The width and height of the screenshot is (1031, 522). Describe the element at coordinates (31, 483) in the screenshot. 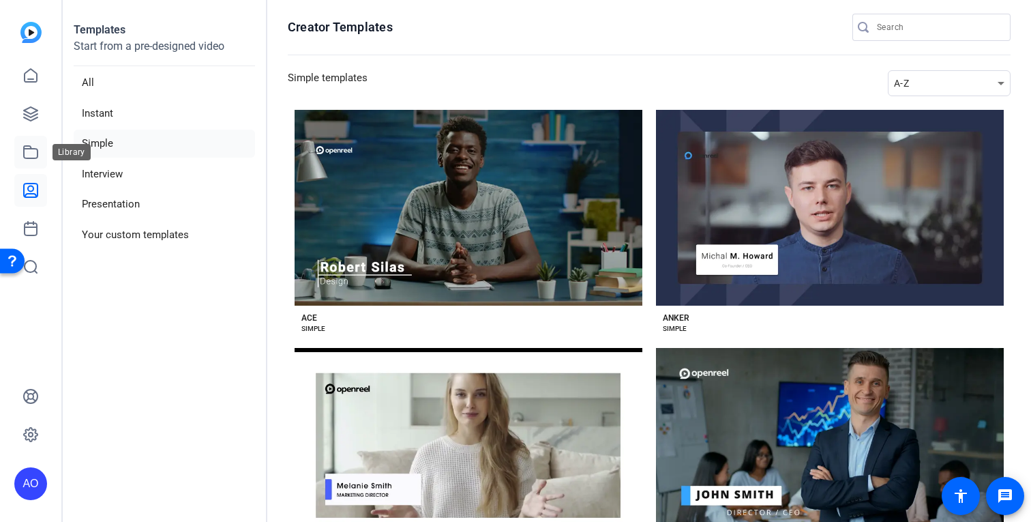

I see `div: AO` at that location.